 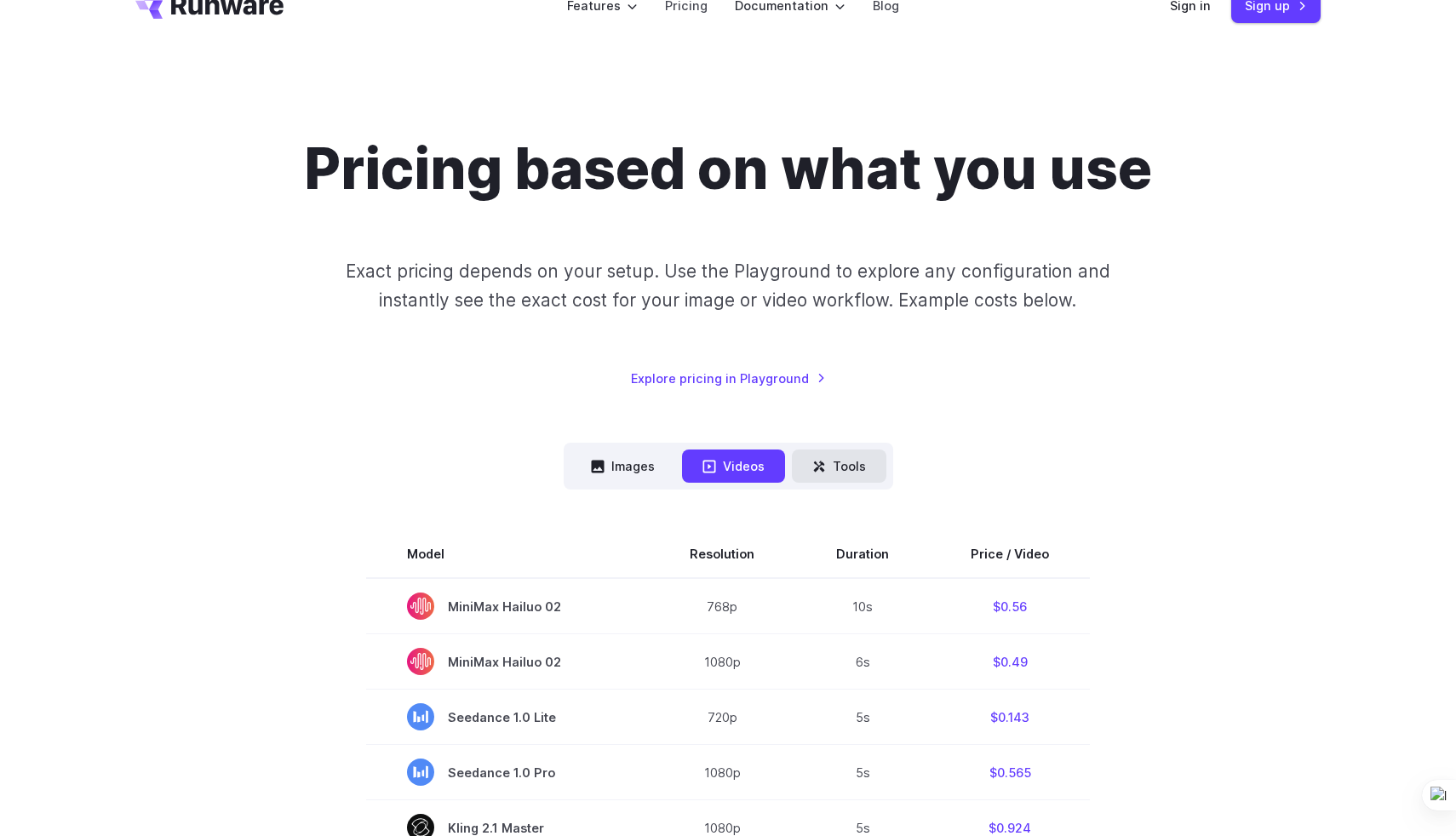 I want to click on button: Videos, so click(x=733, y=466).